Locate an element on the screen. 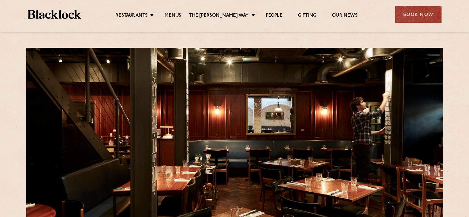 Image resolution: width=469 pixels, height=217 pixels. a: Restaurants is located at coordinates (131, 16).